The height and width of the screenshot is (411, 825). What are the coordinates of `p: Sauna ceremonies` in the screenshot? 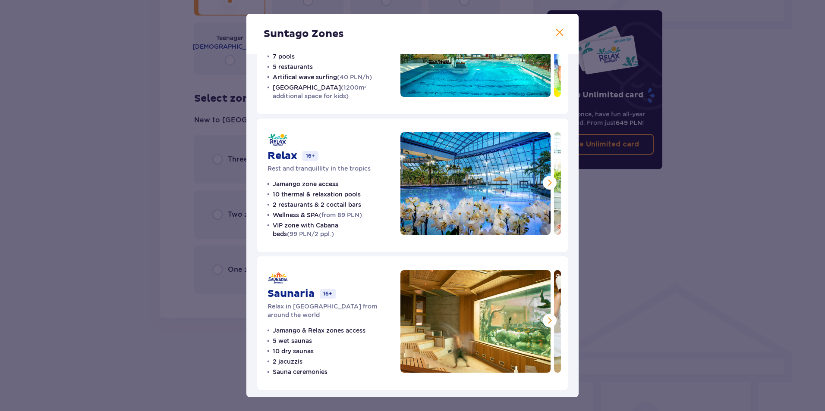 It's located at (300, 372).